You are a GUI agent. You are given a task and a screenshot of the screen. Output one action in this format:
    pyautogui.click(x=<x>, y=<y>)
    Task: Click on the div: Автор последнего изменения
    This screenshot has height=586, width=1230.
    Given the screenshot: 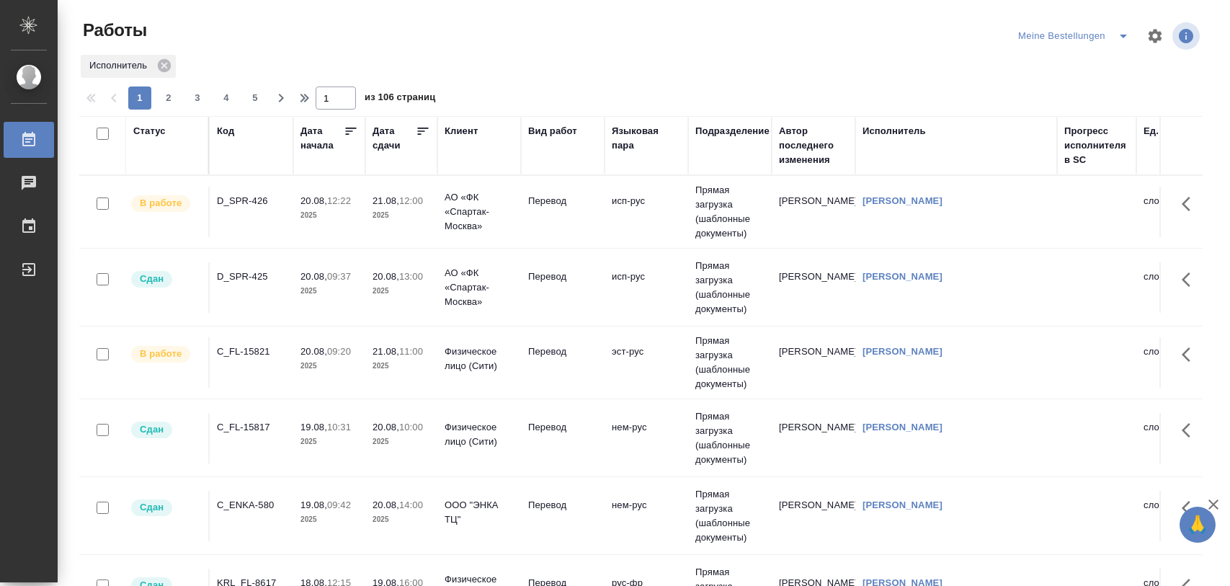 What is the action you would take?
    pyautogui.click(x=814, y=146)
    